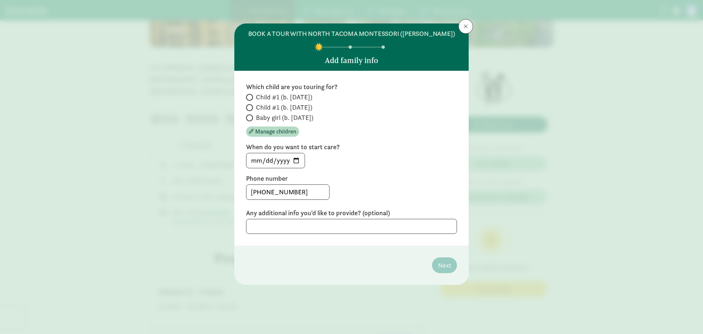 The height and width of the screenshot is (334, 703). Describe the element at coordinates (288, 192) in the screenshot. I see `input: 5555555555` at that location.